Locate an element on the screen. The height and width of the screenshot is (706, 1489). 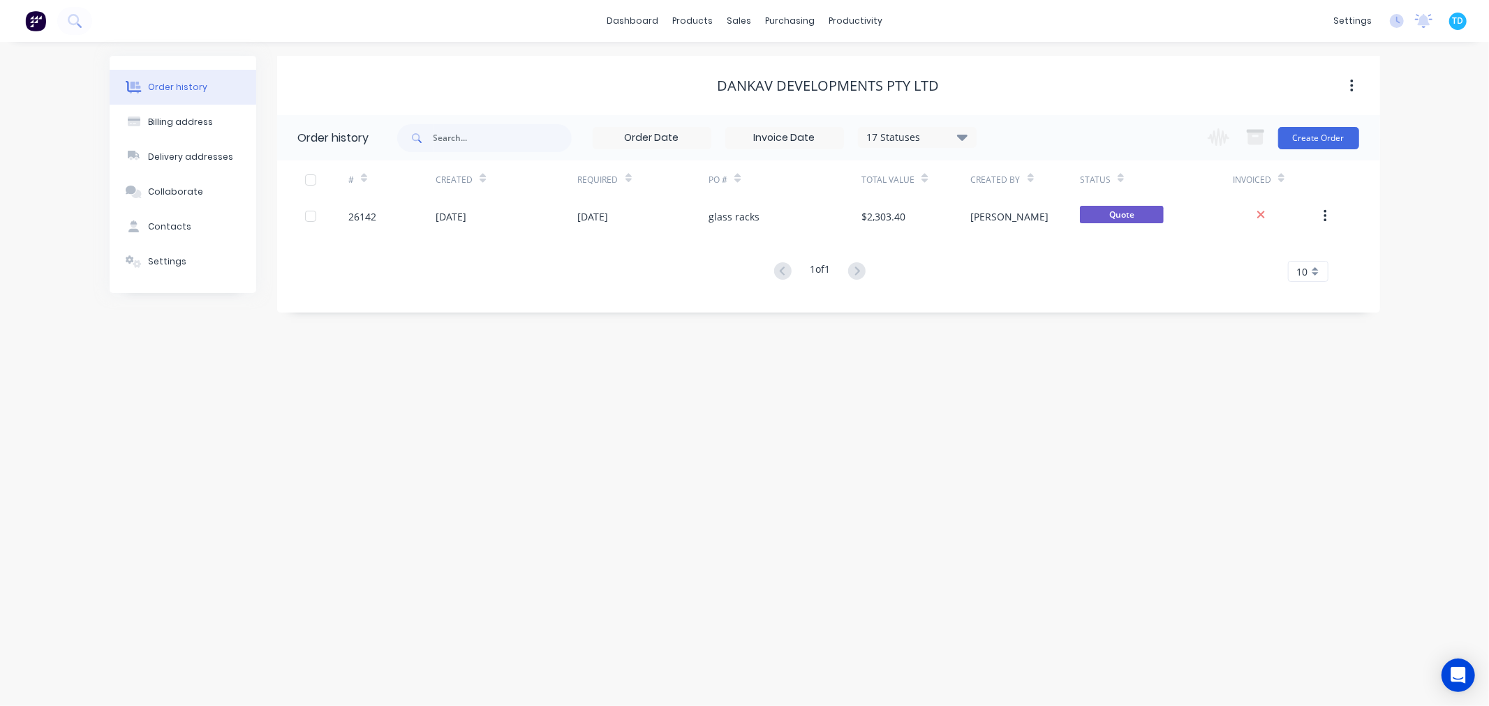
input: Search... is located at coordinates (502, 138).